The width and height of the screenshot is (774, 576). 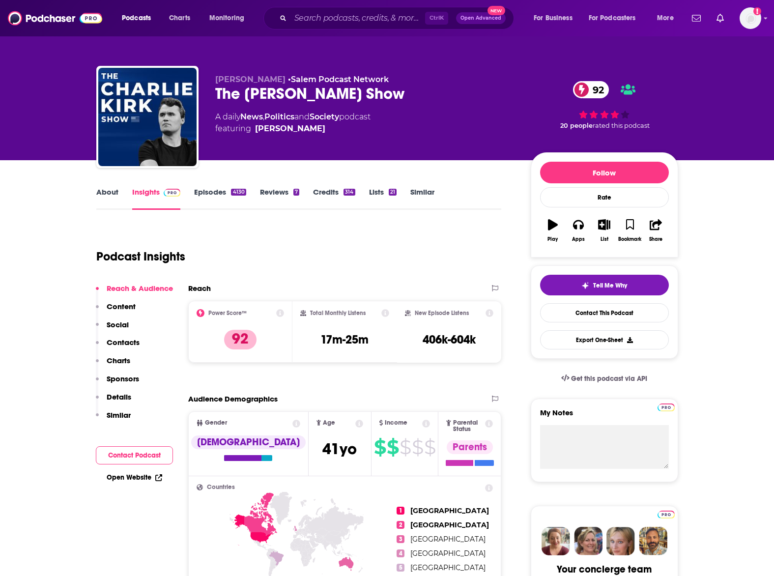 What do you see at coordinates (338, 313) in the screenshot?
I see `h2: Total Monthly Listens` at bounding box center [338, 313].